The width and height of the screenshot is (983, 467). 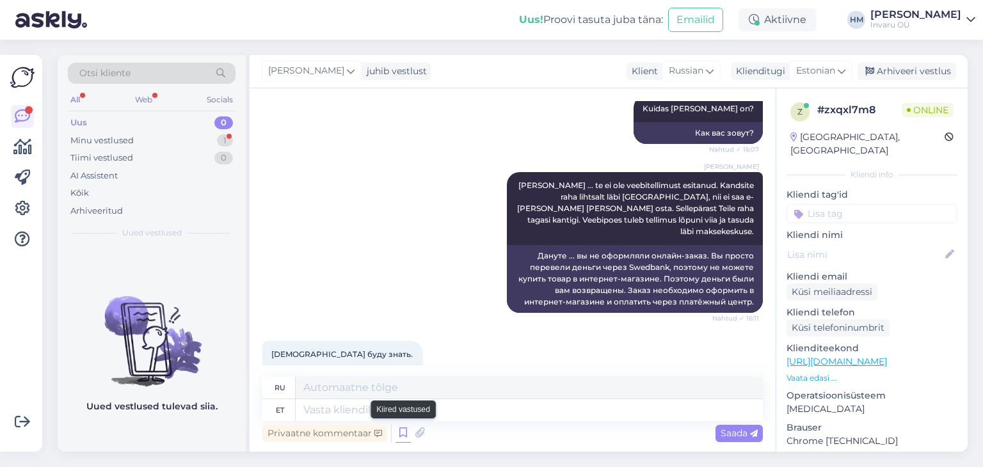 What do you see at coordinates (837, 328) in the screenshot?
I see `div: Küsi telefoninumbrit` at bounding box center [837, 328].